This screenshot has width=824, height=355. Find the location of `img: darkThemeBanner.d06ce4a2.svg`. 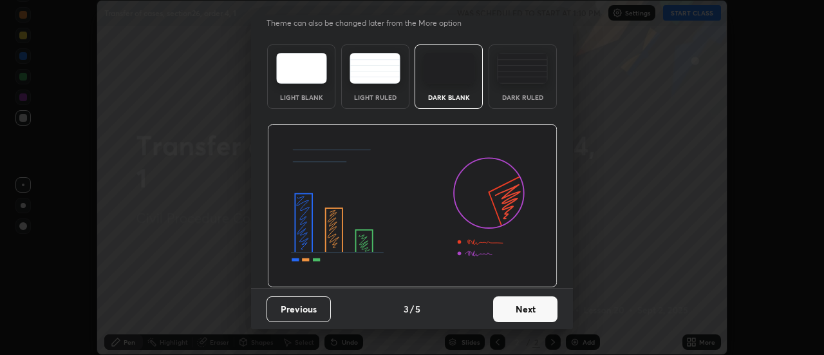

img: darkThemeBanner.d06ce4a2.svg is located at coordinates (412, 206).